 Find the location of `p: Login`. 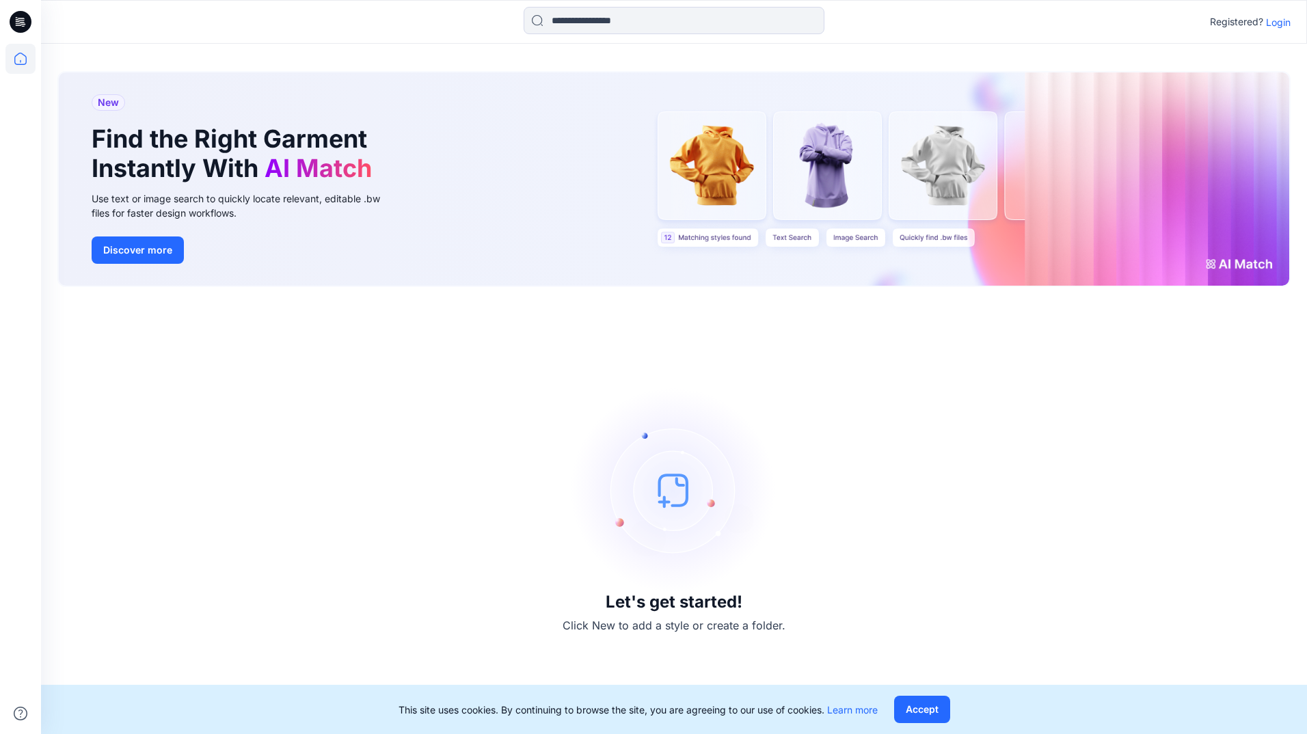

p: Login is located at coordinates (1278, 22).